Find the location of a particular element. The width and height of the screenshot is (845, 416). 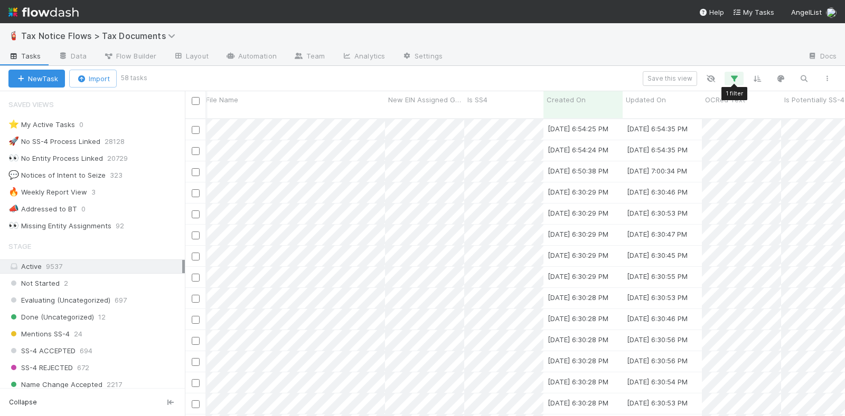

span: Not Started is located at coordinates (34, 283).